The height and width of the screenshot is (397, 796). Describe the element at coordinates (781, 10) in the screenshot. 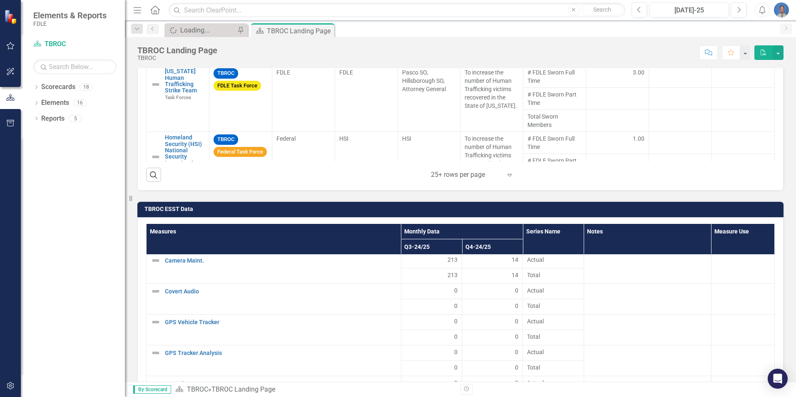

I see `button: Steve Dressler` at that location.